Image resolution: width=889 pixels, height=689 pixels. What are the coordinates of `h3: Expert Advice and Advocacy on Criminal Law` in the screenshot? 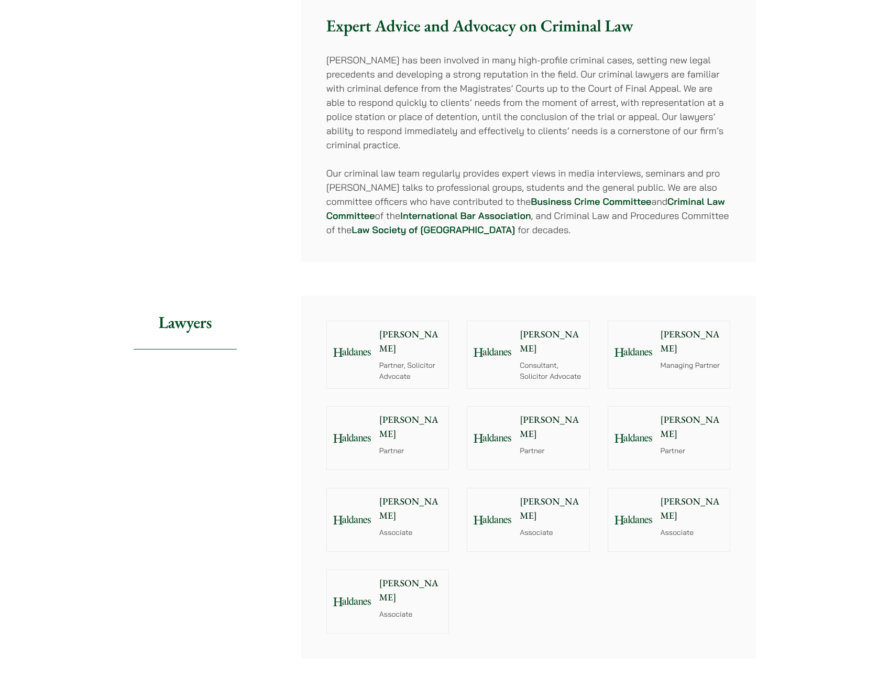 It's located at (528, 26).